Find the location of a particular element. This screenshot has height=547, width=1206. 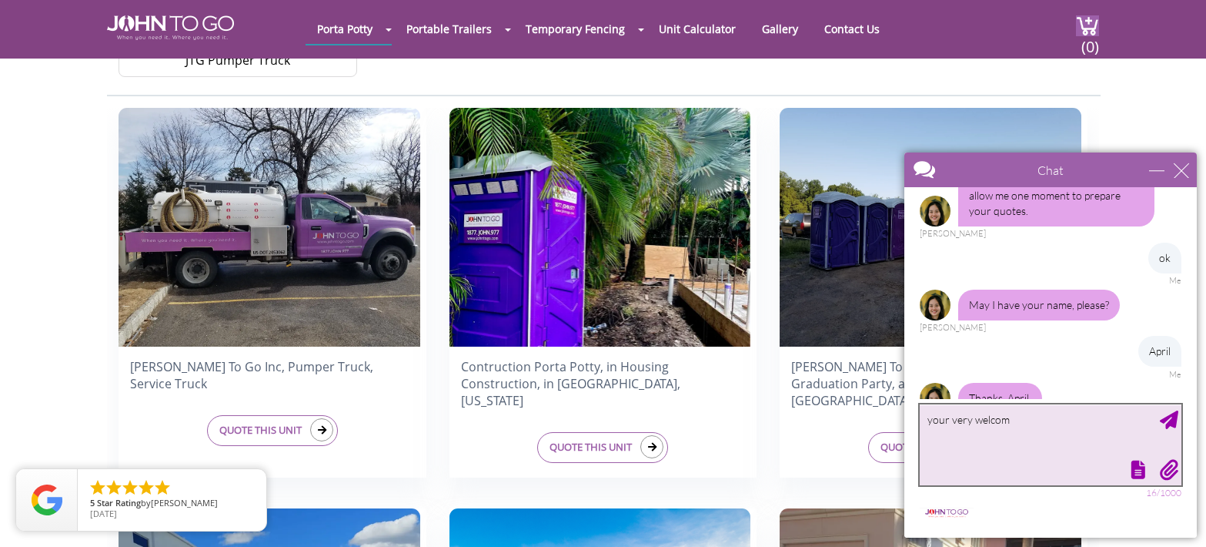

div: Thanks, April. is located at coordinates (105, 255).